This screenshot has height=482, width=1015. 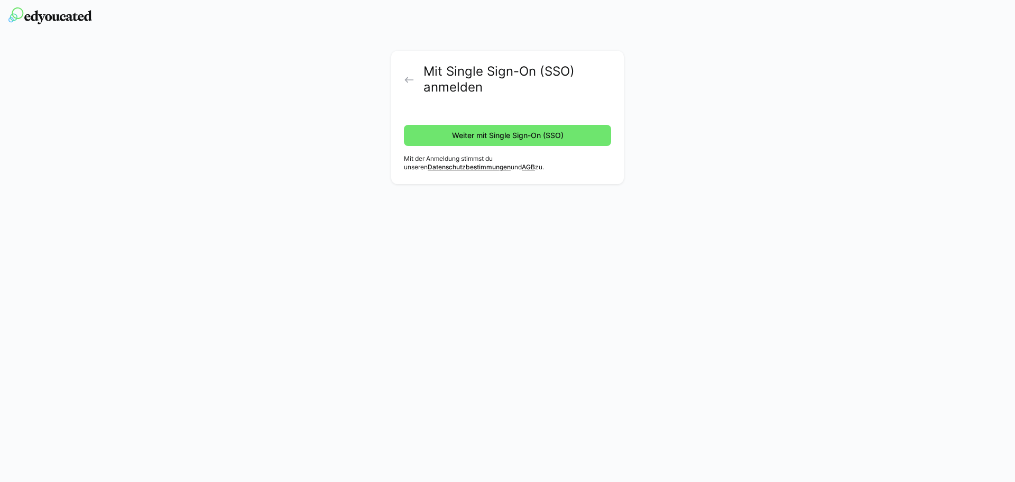 What do you see at coordinates (507, 163) in the screenshot?
I see `p: Mit der Anmeldung stimmst du unseren und zu.` at bounding box center [507, 163].